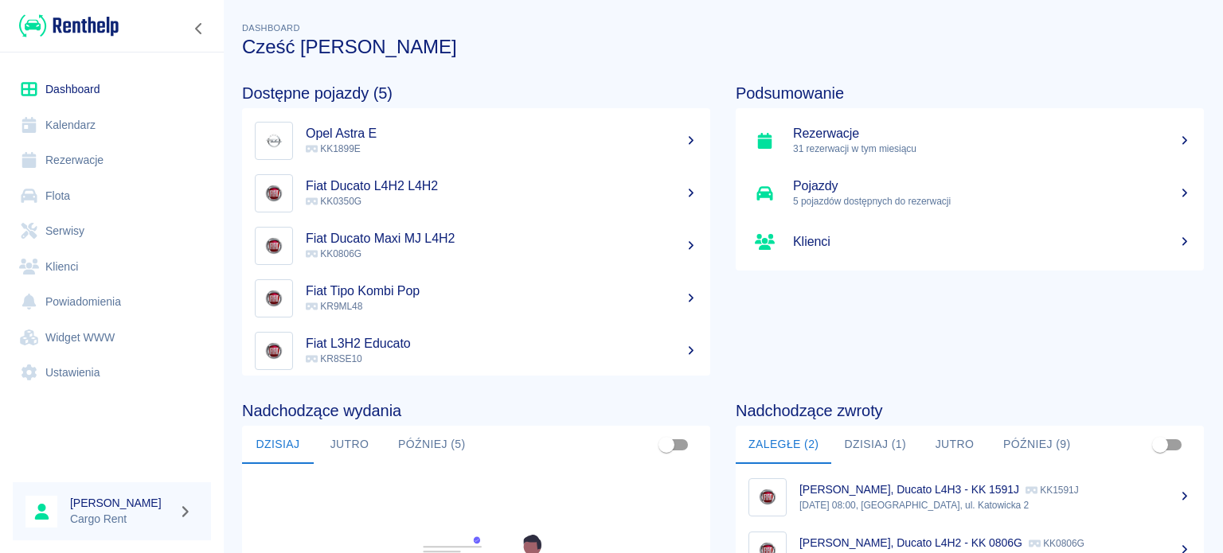 The width and height of the screenshot is (1223, 553). I want to click on span: KR9ML48, so click(334, 307).